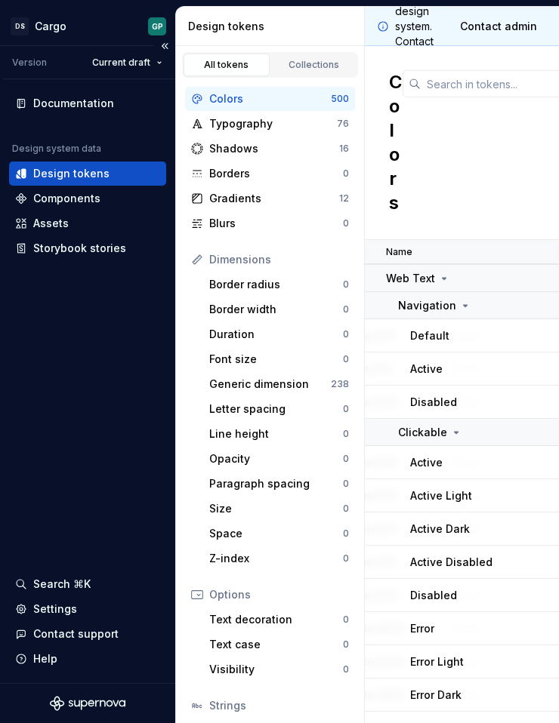  Describe the element at coordinates (279, 359) in the screenshot. I see `a: Font size0` at that location.